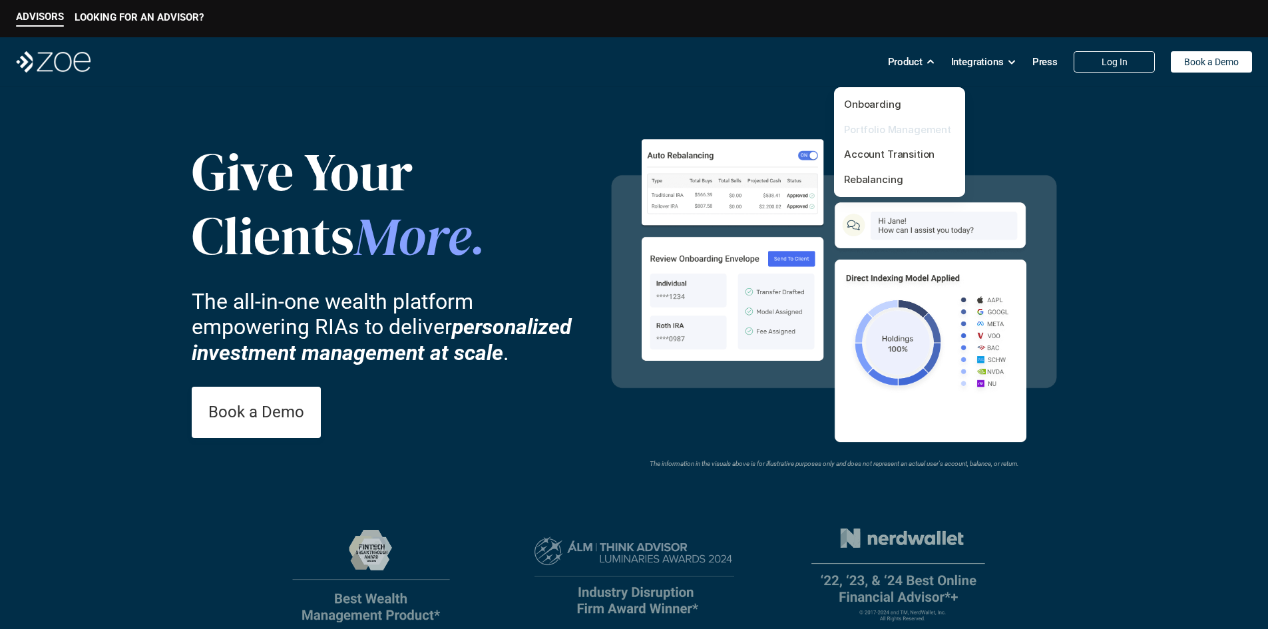  I want to click on a: Book a Demo, so click(1211, 62).